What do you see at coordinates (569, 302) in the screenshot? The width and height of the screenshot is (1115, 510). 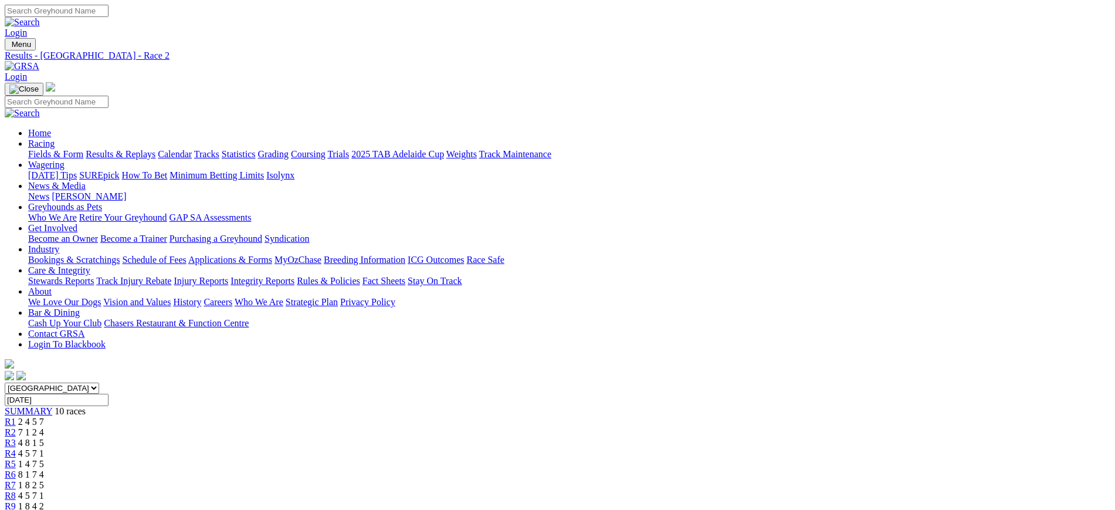 I see `div: About` at bounding box center [569, 302].